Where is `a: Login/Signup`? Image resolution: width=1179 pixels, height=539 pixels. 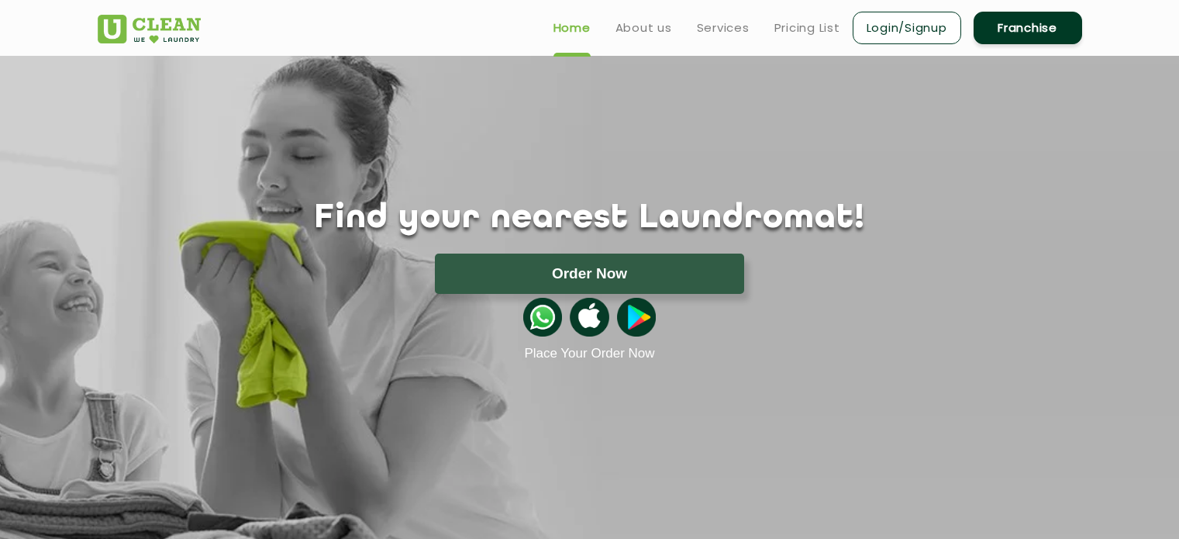 a: Login/Signup is located at coordinates (907, 28).